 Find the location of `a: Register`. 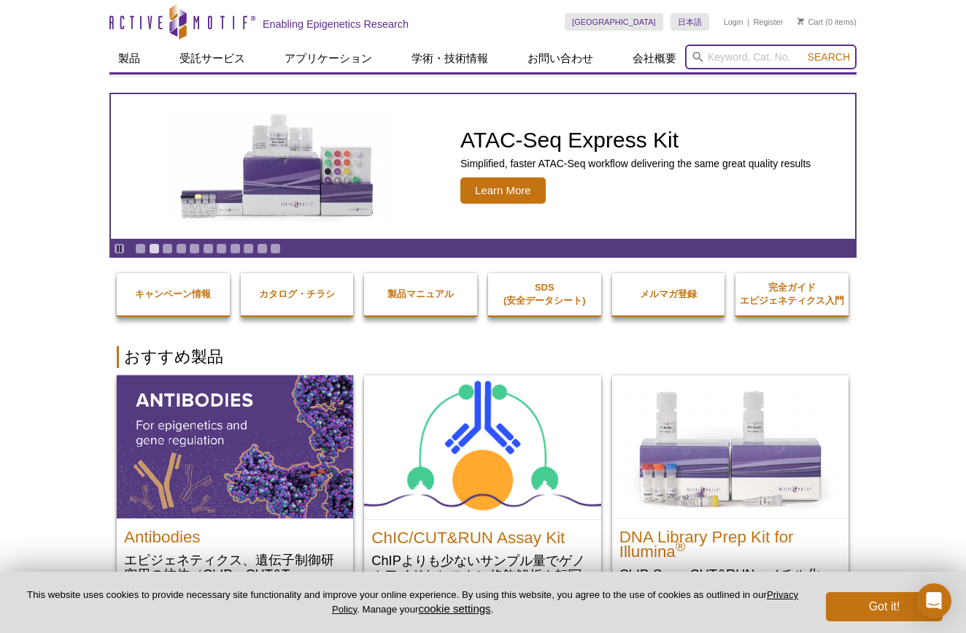

a: Register is located at coordinates (768, 22).